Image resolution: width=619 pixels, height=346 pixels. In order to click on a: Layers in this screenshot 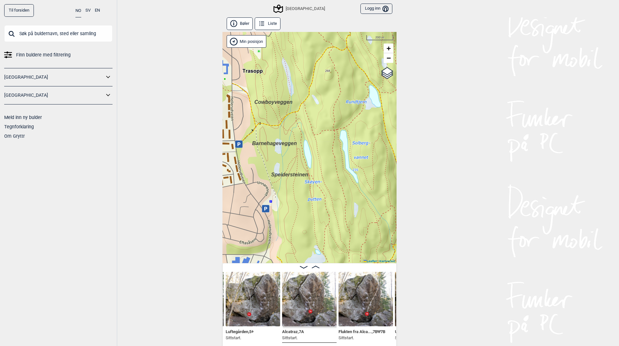, I will do `click(387, 73)`.